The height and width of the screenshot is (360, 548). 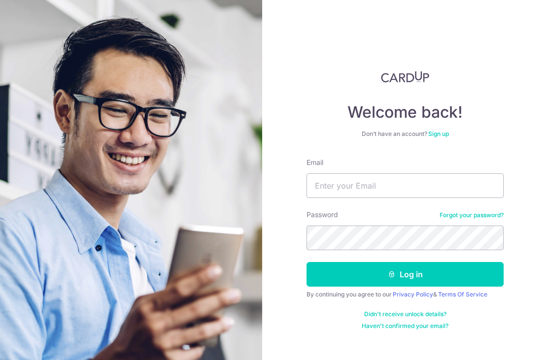 I want to click on a: Terms Of Service, so click(x=463, y=294).